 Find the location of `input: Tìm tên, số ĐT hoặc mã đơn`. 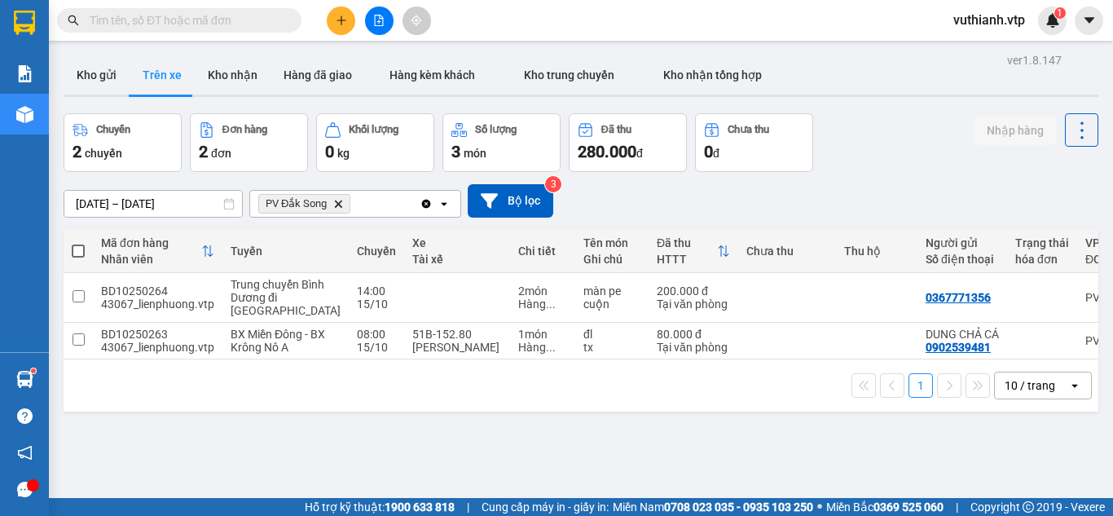

input: Tìm tên, số ĐT hoặc mã đơn is located at coordinates (186, 20).